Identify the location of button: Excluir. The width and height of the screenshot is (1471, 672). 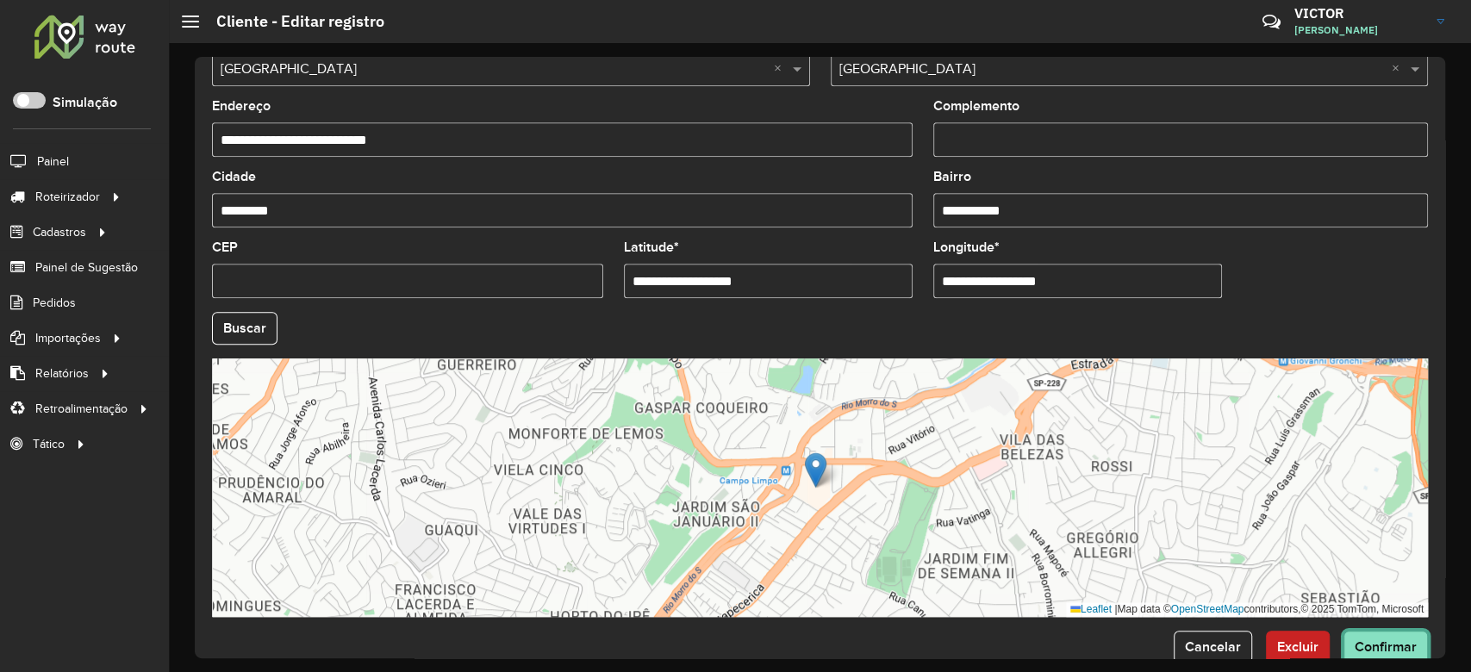
(1298, 647).